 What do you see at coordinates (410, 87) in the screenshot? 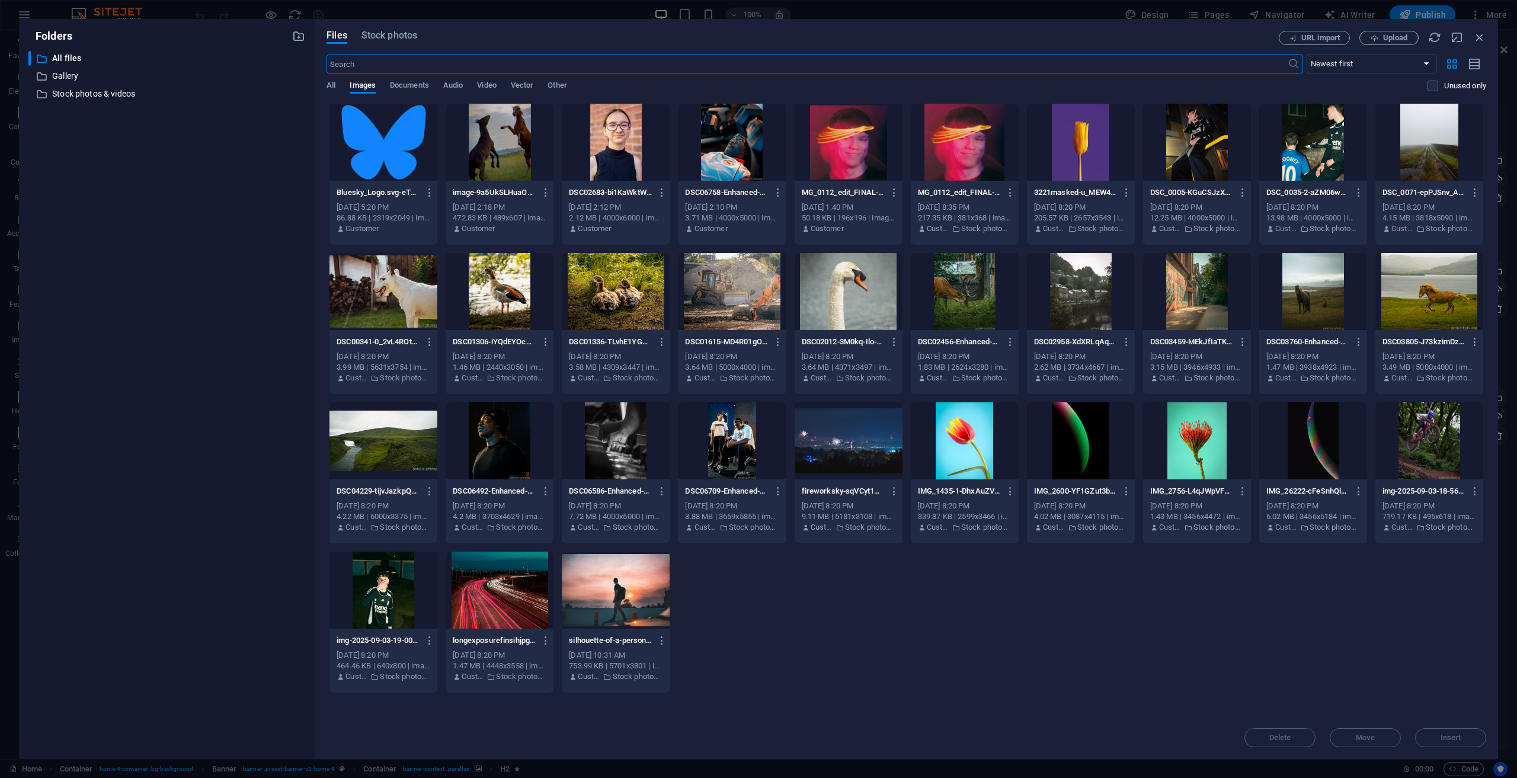
I see `span: Documents` at bounding box center [410, 87].